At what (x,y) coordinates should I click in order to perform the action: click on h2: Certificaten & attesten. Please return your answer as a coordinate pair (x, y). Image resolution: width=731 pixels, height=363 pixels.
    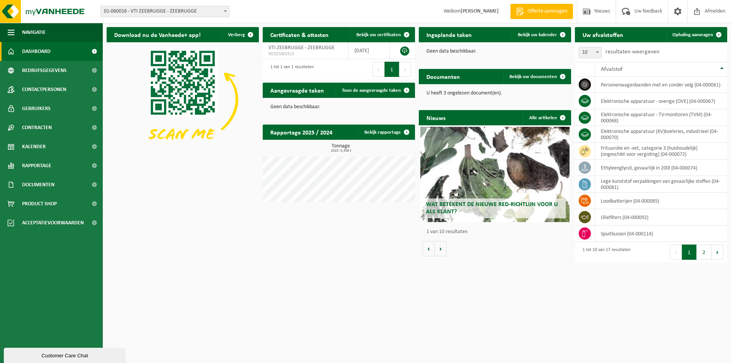
    Looking at the image, I should click on (299, 34).